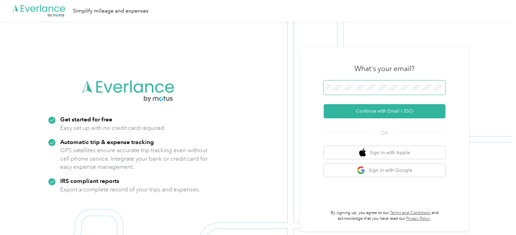 This screenshot has height=235, width=516. What do you see at coordinates (86, 119) in the screenshot?
I see `strong: Get started for free` at bounding box center [86, 119].